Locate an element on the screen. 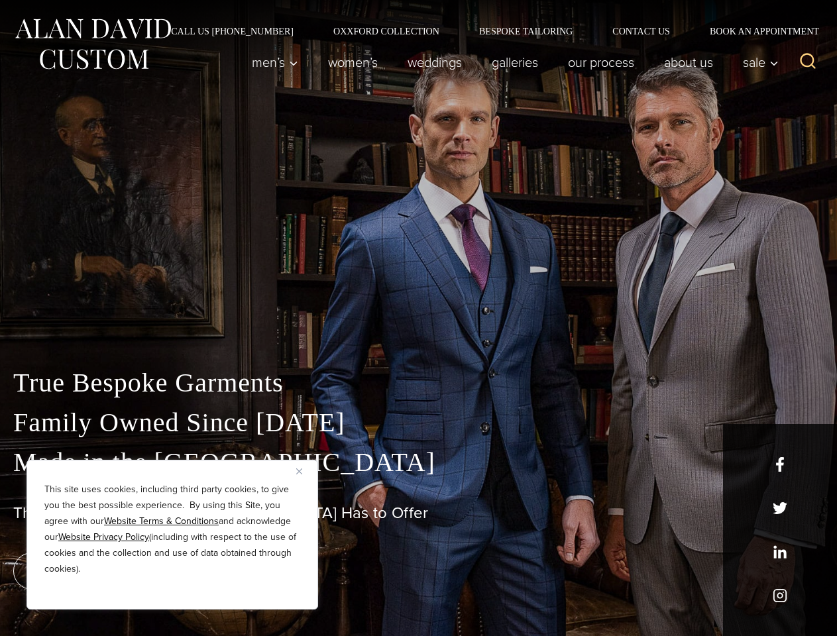 This screenshot has width=837, height=636. a: Website Privacy Policy is located at coordinates (103, 537).